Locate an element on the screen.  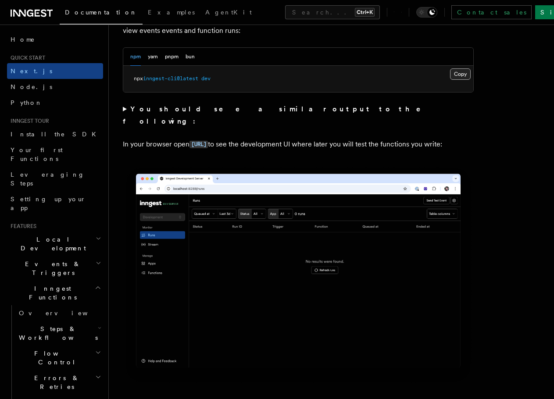
button: Errors & Retries is located at coordinates (59, 383).